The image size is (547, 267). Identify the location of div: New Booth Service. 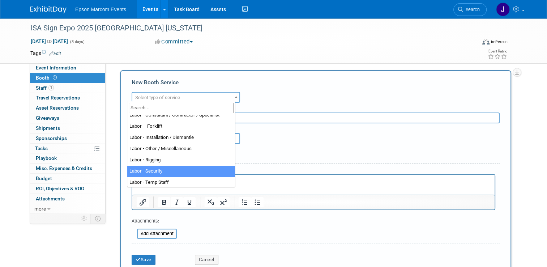
(316, 84).